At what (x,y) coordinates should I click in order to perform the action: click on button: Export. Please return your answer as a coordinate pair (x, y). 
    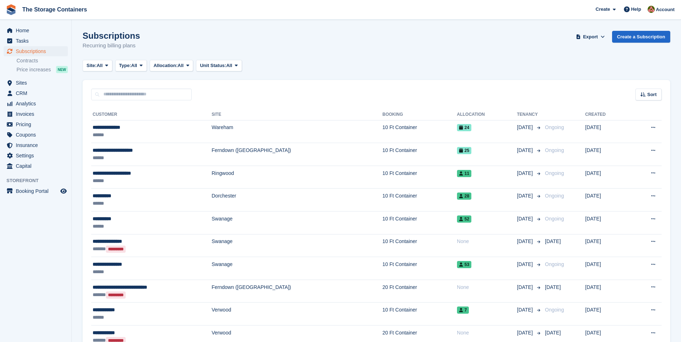
    Looking at the image, I should click on (590, 37).